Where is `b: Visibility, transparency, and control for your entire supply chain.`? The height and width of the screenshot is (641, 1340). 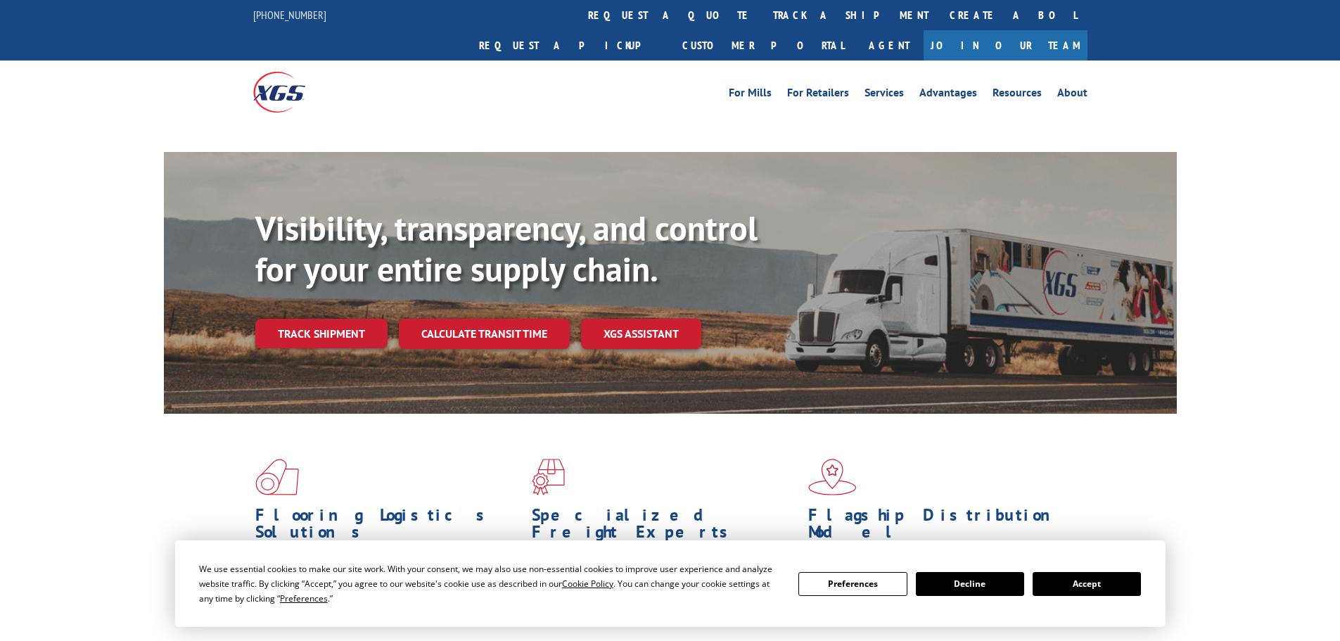 b: Visibility, transparency, and control for your entire supply chain. is located at coordinates (506, 248).